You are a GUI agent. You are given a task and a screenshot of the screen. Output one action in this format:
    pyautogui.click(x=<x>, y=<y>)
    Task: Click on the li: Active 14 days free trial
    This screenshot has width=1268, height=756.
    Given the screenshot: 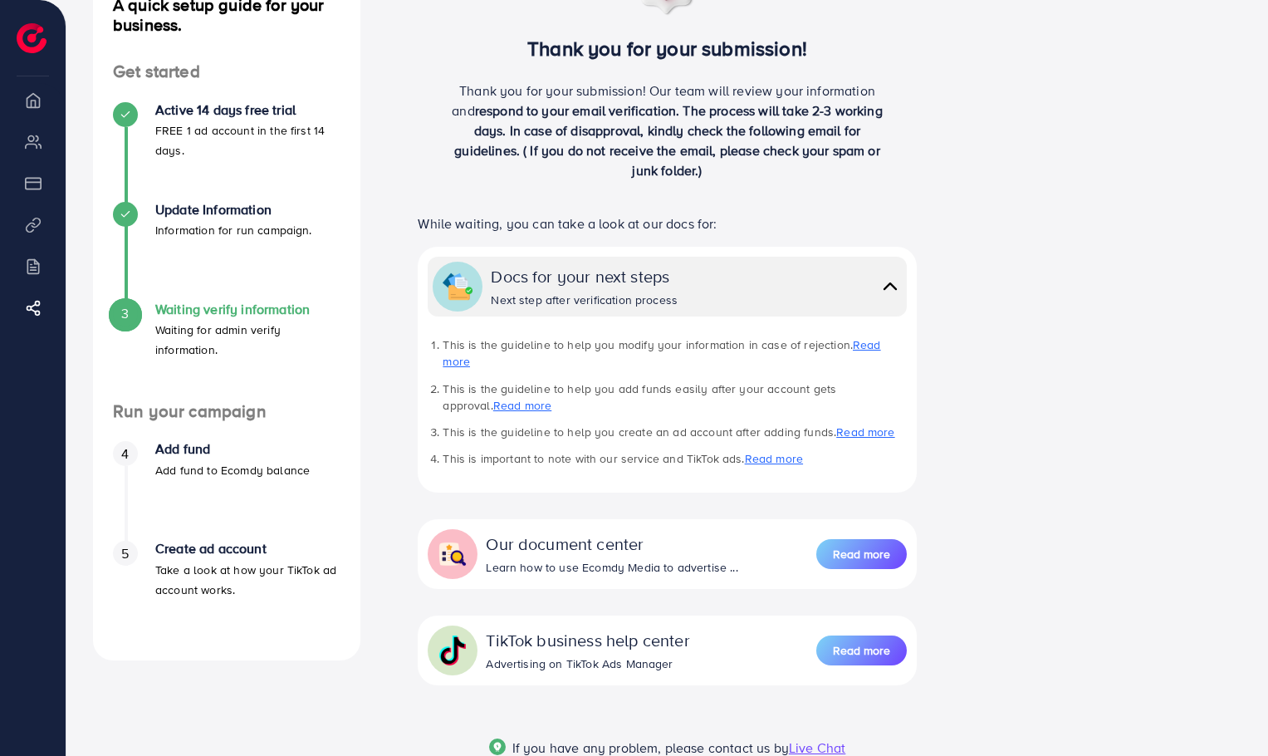 What is the action you would take?
    pyautogui.click(x=227, y=152)
    